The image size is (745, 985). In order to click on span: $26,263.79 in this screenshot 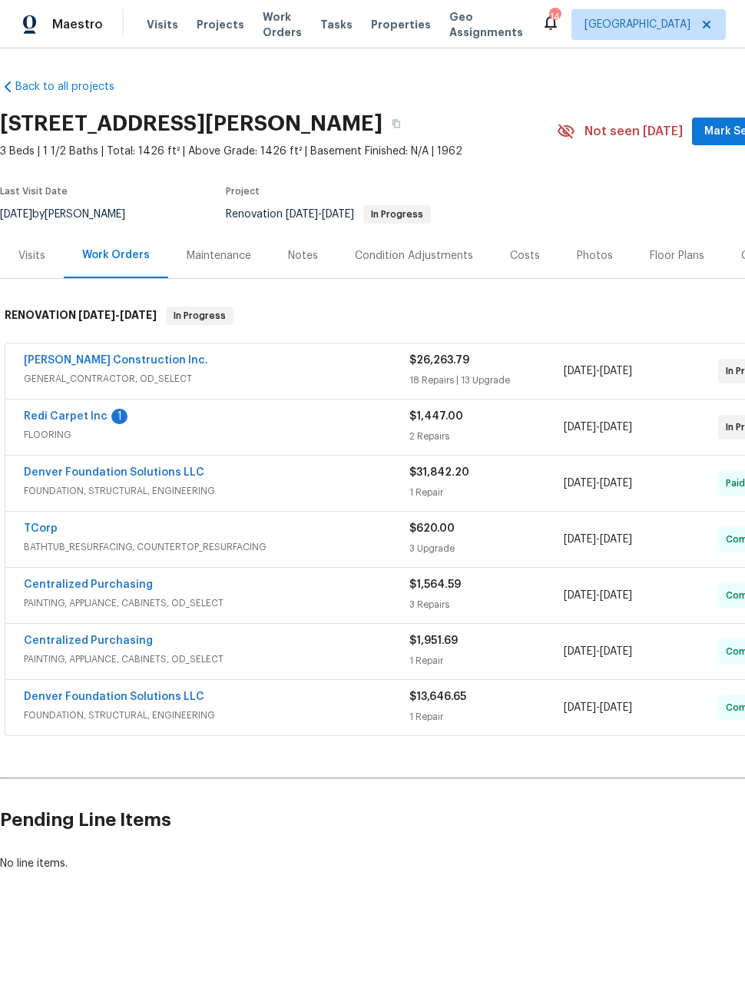, I will do `click(440, 360)`.